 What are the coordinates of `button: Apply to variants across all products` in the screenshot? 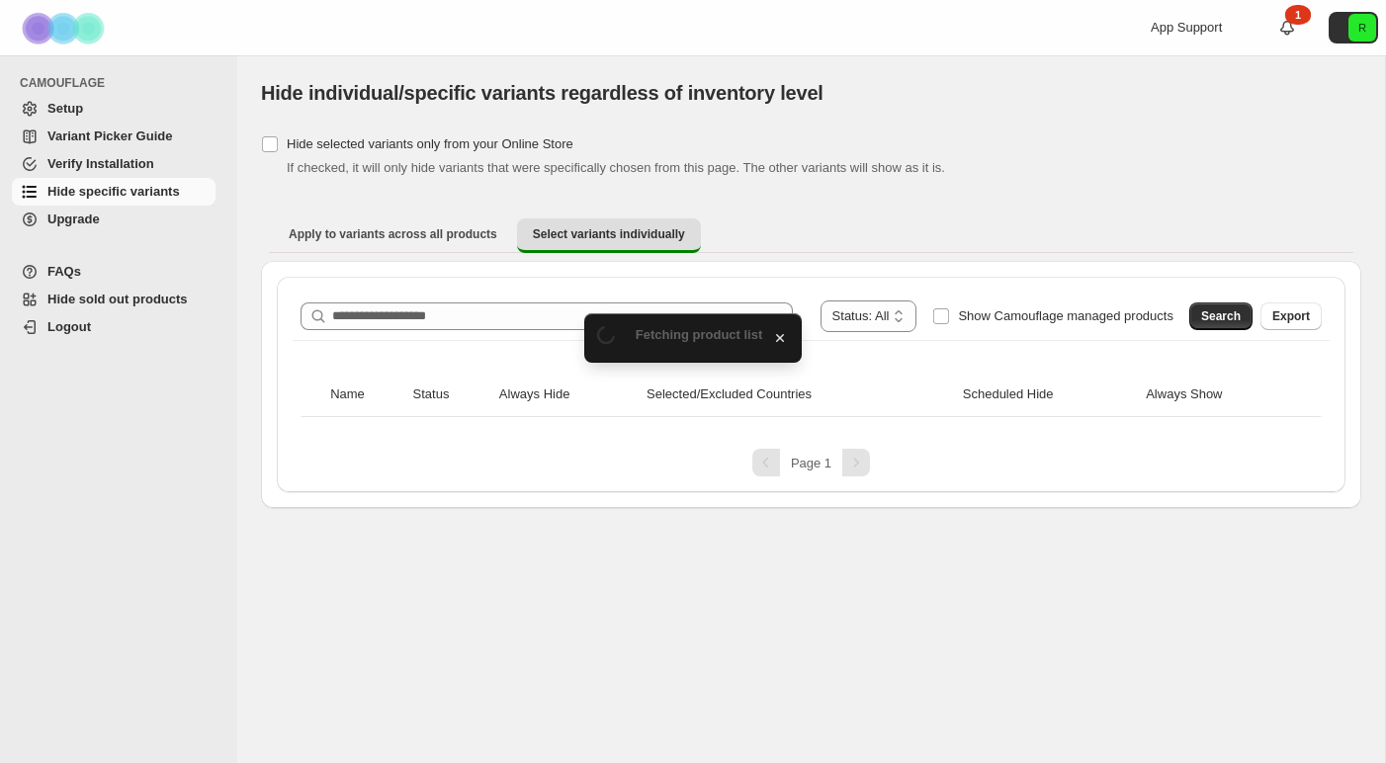 It's located at (392, 234).